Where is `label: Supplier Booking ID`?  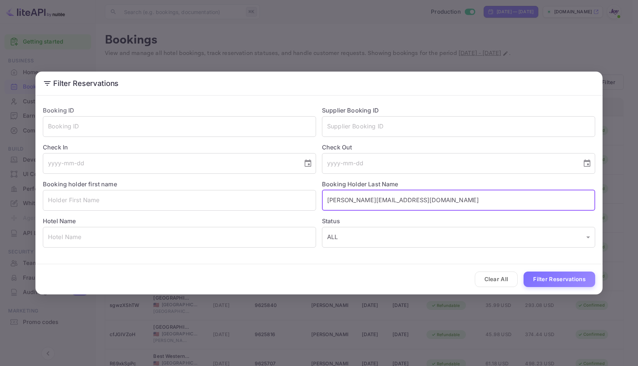
label: Supplier Booking ID is located at coordinates (350, 110).